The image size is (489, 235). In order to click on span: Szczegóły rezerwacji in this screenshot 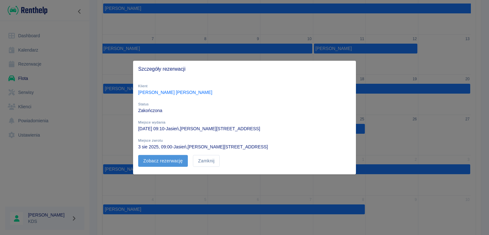, I will do `click(244, 69)`.